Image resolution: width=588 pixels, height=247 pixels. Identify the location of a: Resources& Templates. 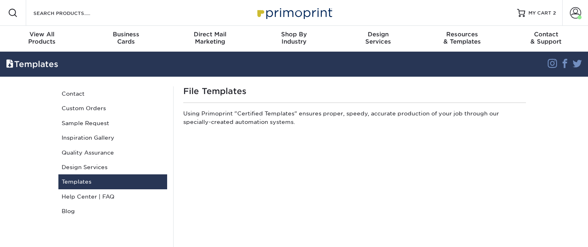
(462, 39).